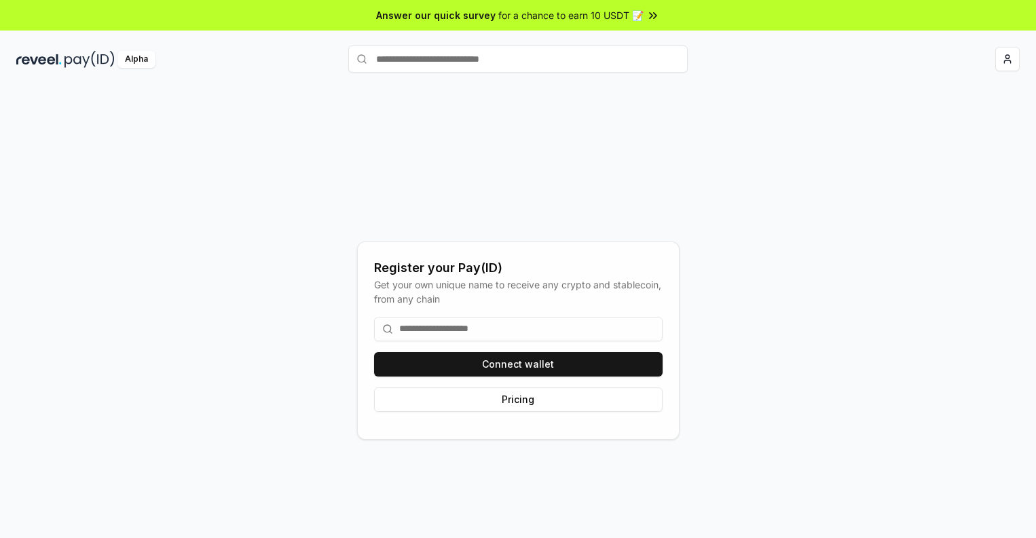  What do you see at coordinates (518, 364) in the screenshot?
I see `button: Connect wallet` at bounding box center [518, 364].